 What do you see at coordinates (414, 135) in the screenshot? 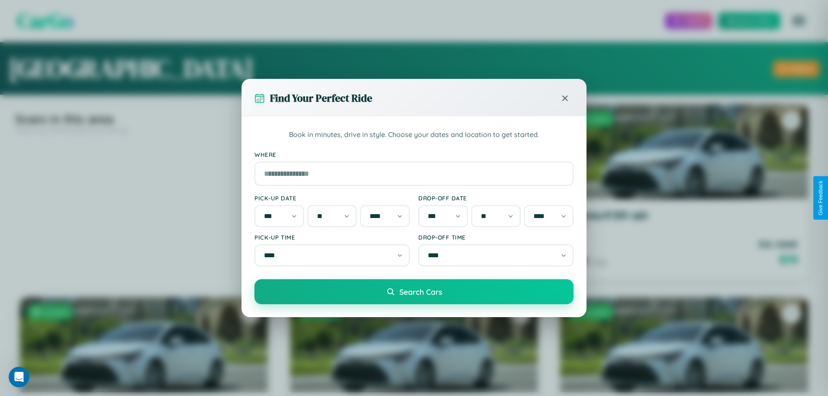
I see `p: Book in minutes, drive in style. Choose your dates and location to get started.` at bounding box center [414, 135].